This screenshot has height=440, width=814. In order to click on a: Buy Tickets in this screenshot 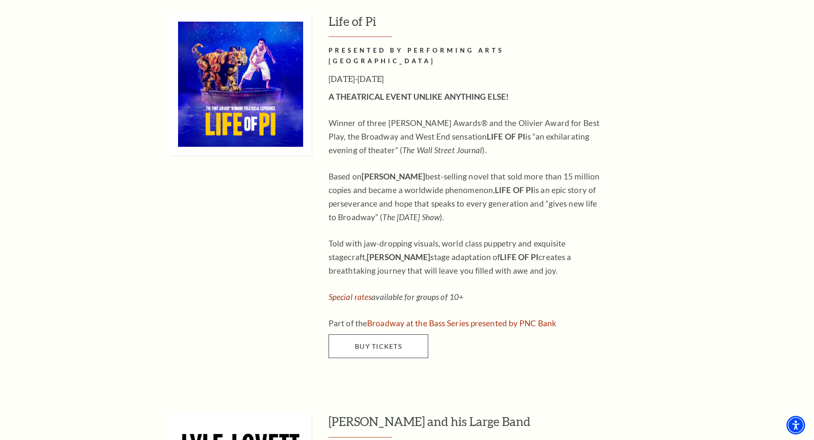, I will do `click(378, 346)`.